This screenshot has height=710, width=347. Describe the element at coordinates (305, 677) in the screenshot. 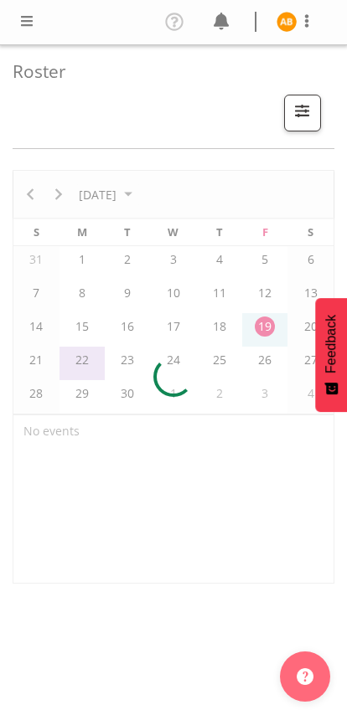

I see `img: help-xxl-2.png` at that location.